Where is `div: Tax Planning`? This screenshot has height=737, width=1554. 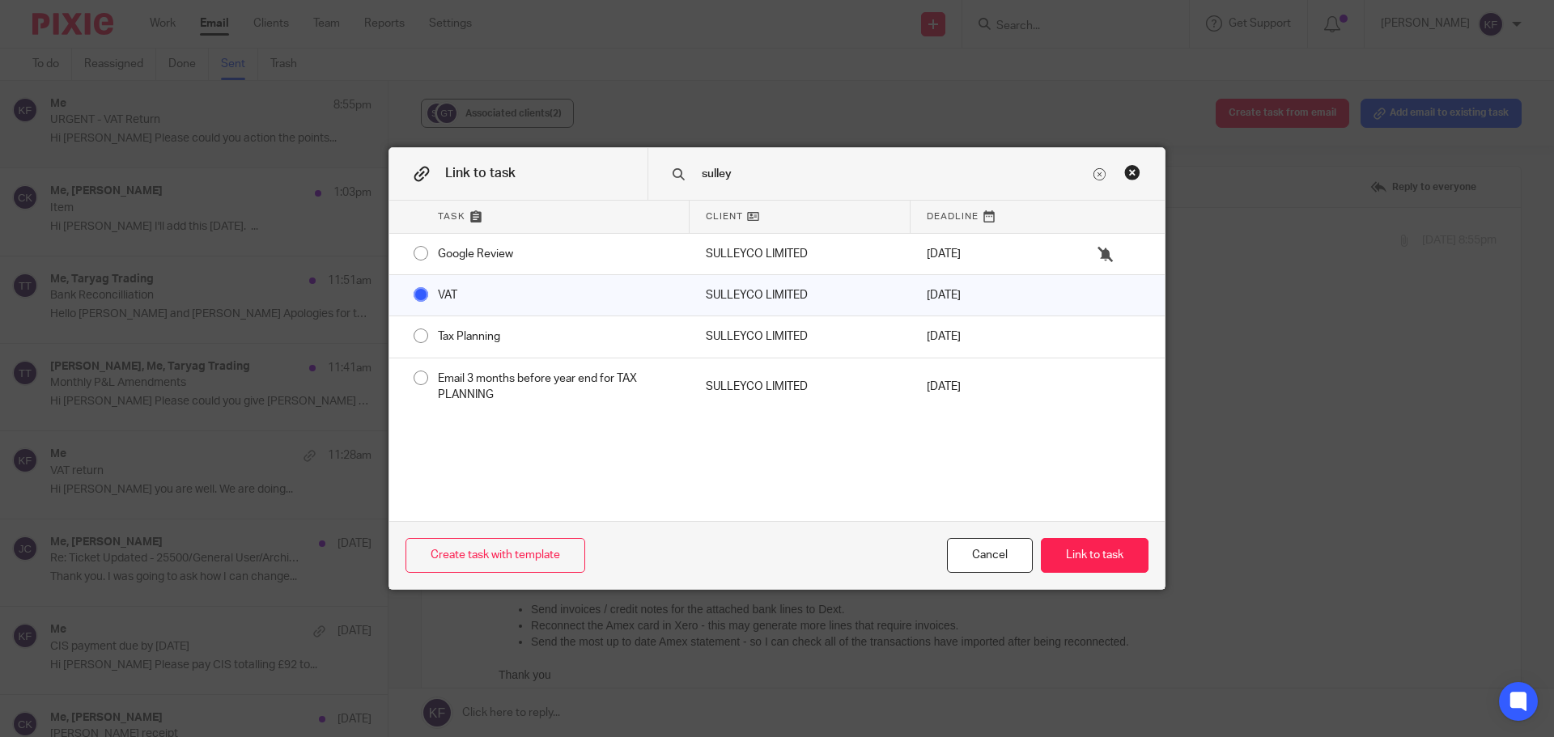 div: Tax Planning is located at coordinates (555, 337).